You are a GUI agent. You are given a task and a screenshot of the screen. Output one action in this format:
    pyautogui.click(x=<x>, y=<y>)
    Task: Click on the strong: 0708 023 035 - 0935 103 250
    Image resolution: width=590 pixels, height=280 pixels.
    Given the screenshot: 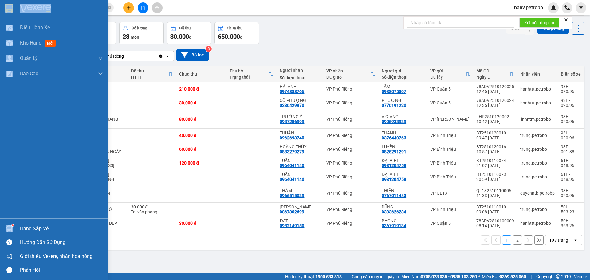 What is the action you would take?
    pyautogui.click(x=449, y=277)
    